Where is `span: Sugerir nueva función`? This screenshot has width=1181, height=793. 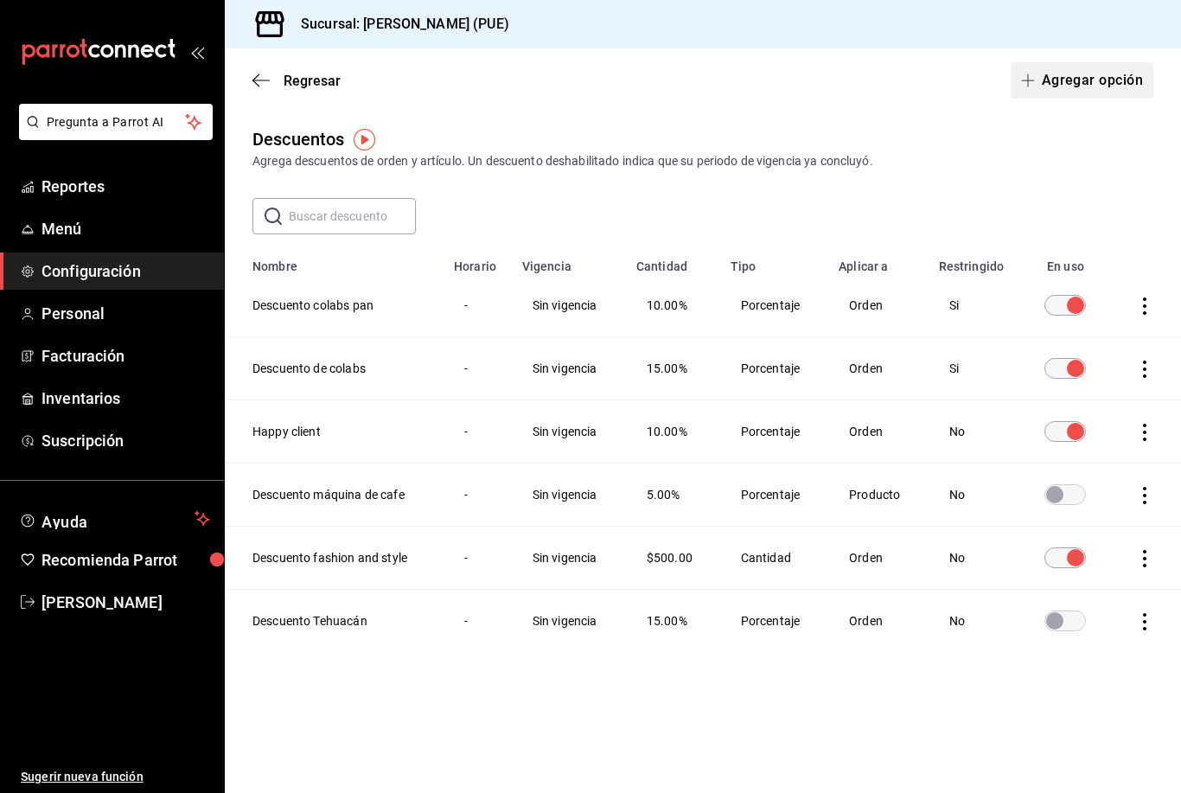 span: Sugerir nueva función is located at coordinates (115, 777).